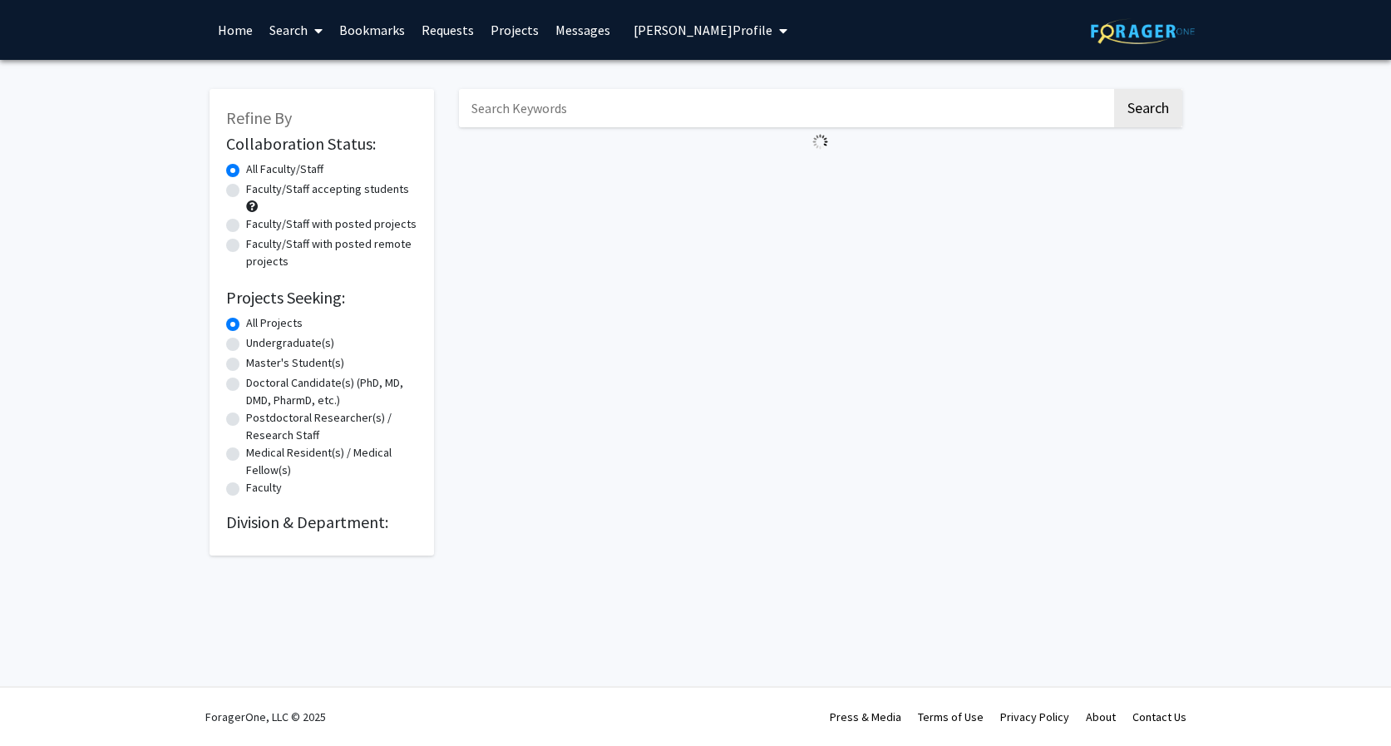  Describe the element at coordinates (785, 108) in the screenshot. I see `input: Search Keywords` at that location.